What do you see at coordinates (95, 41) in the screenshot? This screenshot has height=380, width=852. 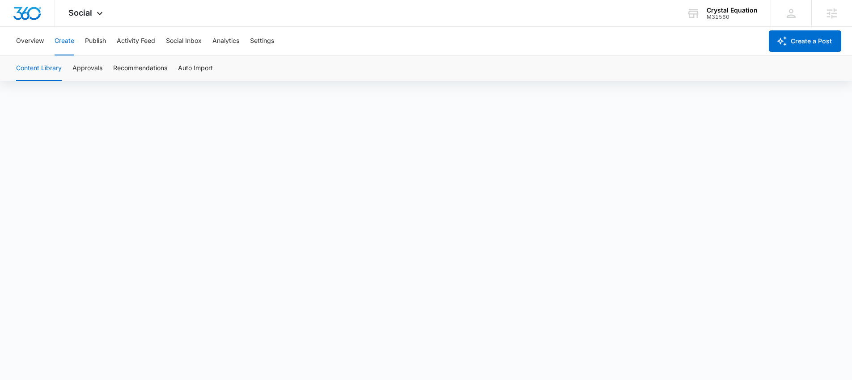 I see `button: Publish` at bounding box center [95, 41].